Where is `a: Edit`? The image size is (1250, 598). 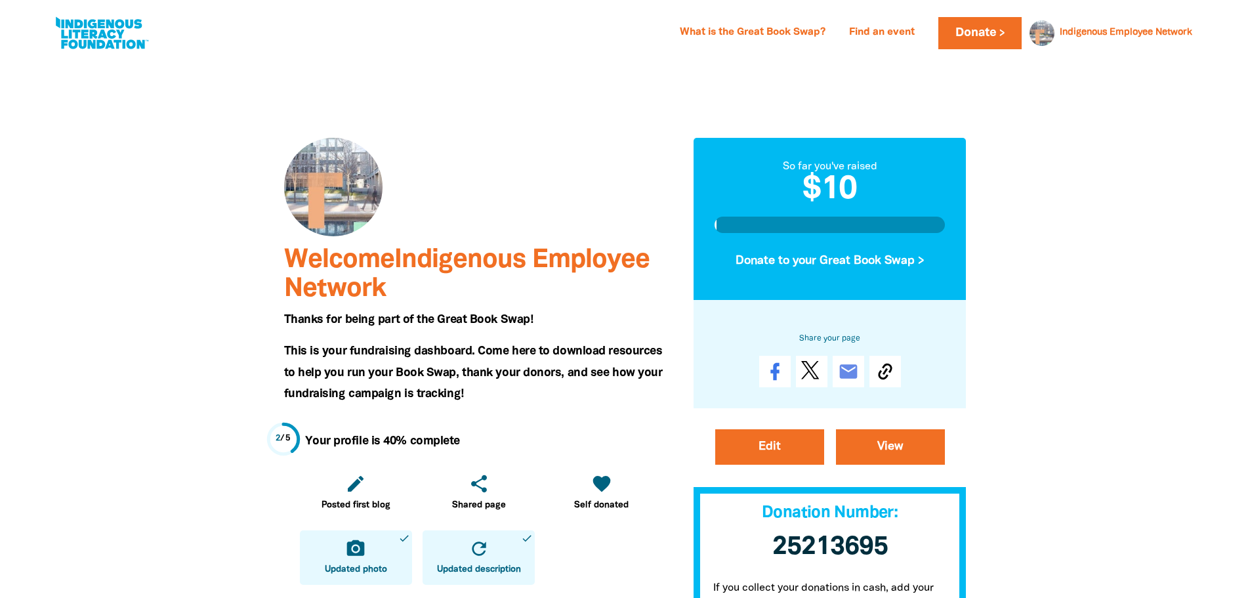 a: Edit is located at coordinates (769, 447).